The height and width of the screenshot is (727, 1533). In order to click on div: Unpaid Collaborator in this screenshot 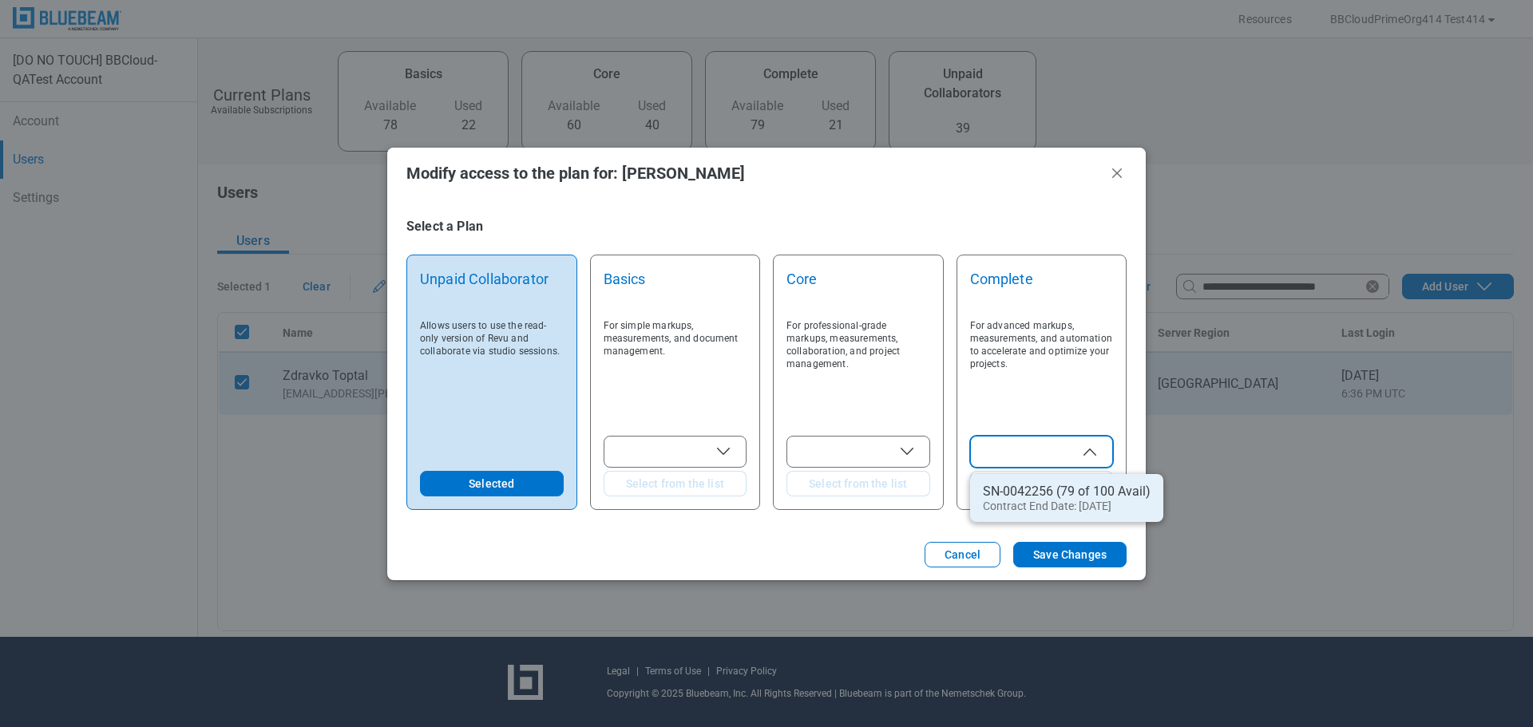, I will do `click(492, 291)`.